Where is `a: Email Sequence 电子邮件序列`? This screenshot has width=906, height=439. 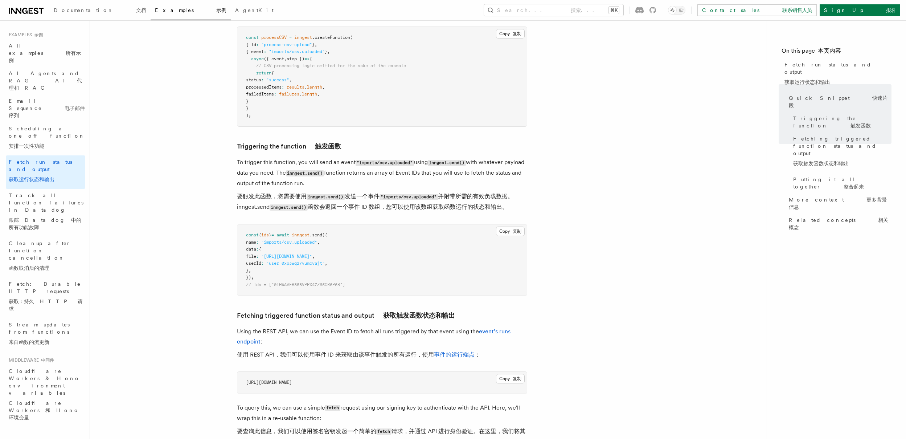 a: Email Sequence 电子邮件序列 is located at coordinates (45, 108).